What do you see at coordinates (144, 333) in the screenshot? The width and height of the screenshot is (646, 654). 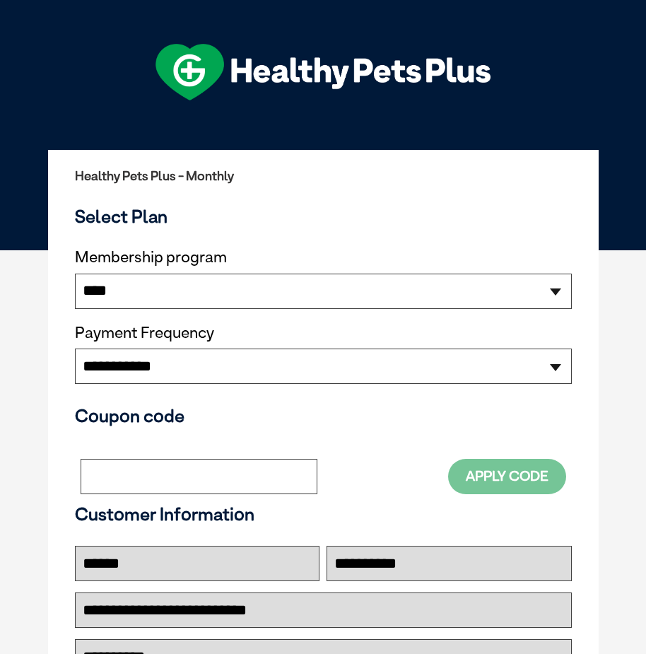 I see `label: Payment Frequency` at bounding box center [144, 333].